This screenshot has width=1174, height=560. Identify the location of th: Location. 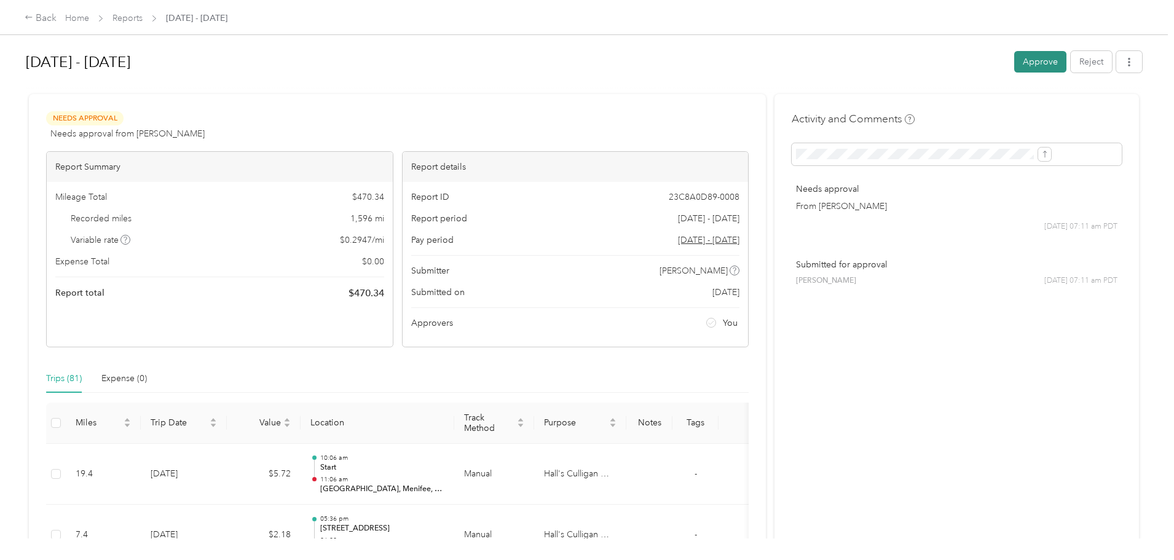
(377, 423).